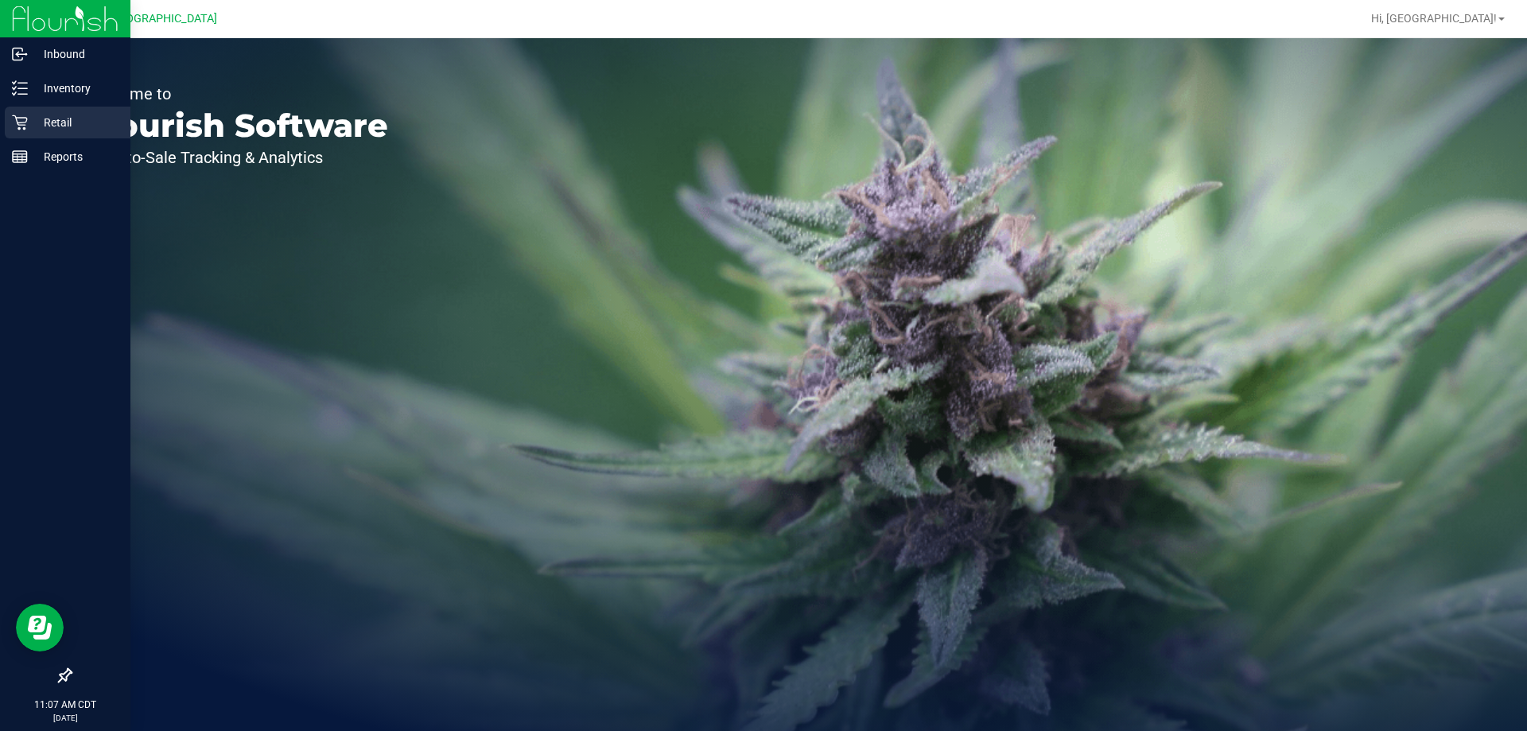 Image resolution: width=1527 pixels, height=731 pixels. I want to click on inline-svg: Inventory, so click(20, 88).